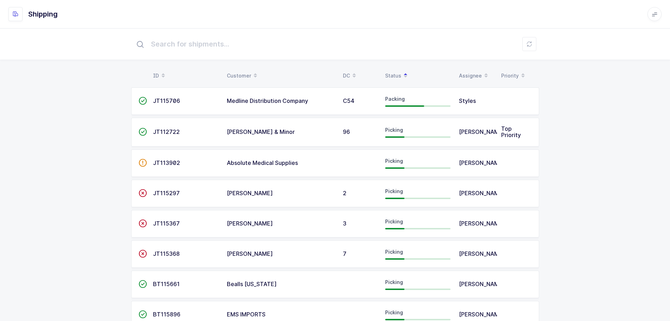 This screenshot has width=670, height=321. Describe the element at coordinates (166, 223) in the screenshot. I see `span: JT115367` at that location.